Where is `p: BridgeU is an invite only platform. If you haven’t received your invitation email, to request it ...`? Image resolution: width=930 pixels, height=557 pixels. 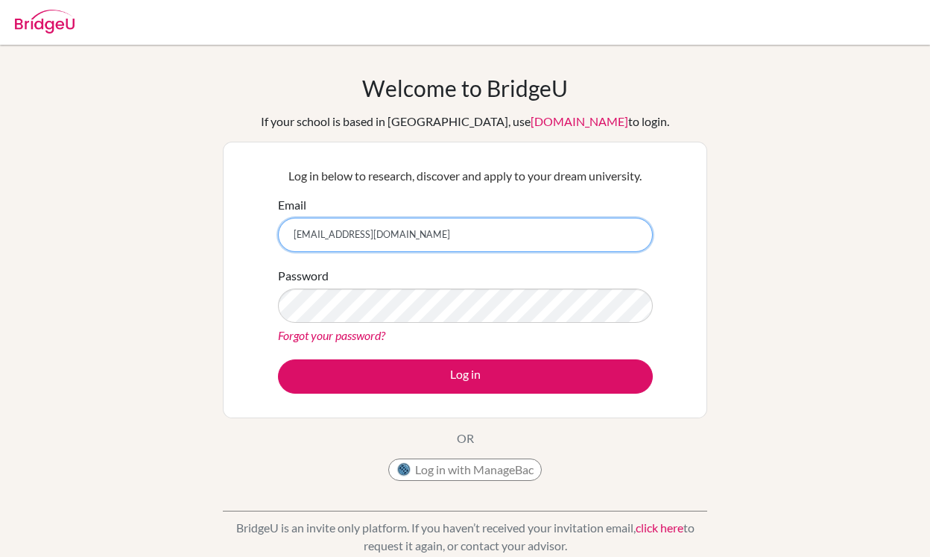
p: BridgeU is an invite only platform. If you haven’t received your invitation email, to request it ... is located at coordinates (465, 537).